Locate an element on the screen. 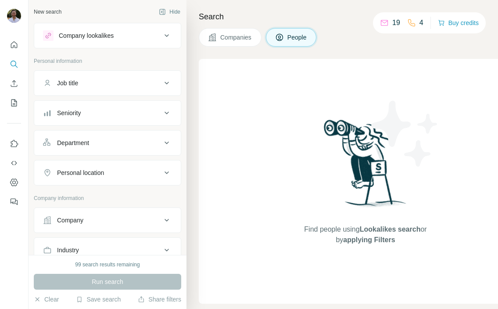 The width and height of the screenshot is (498, 309). span: applying Filters is located at coordinates (369, 239).